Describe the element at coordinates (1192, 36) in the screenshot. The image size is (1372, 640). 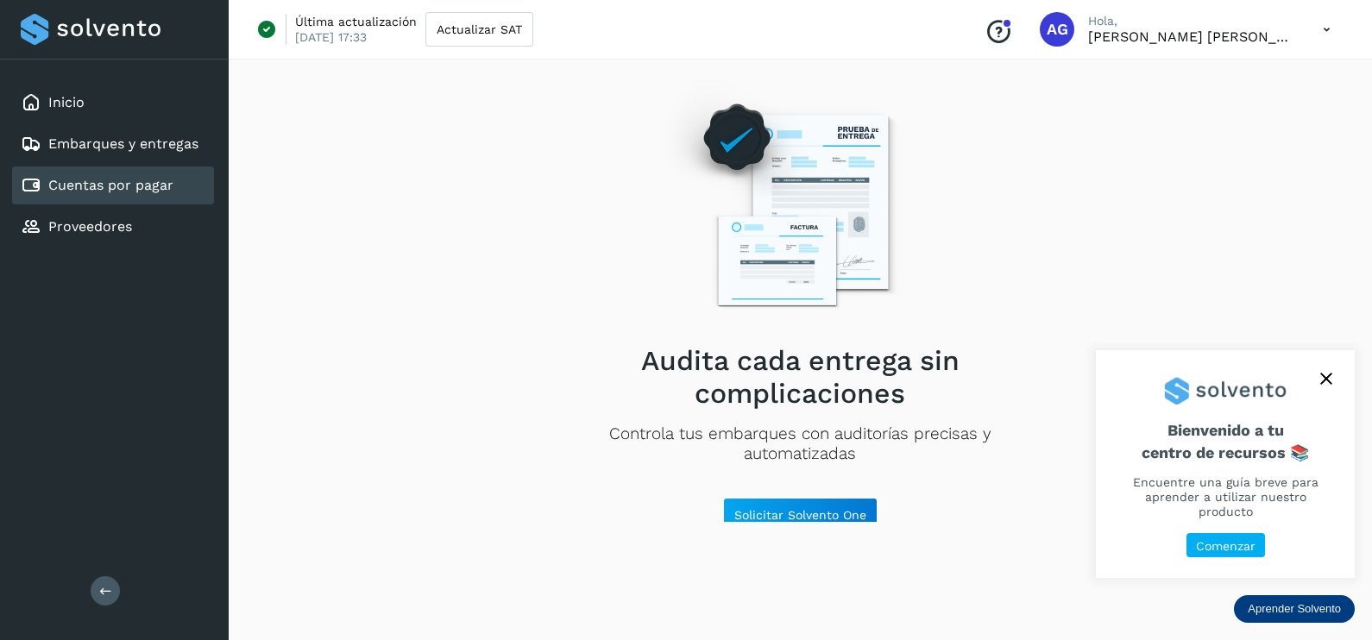
I see `p: Abigail Gonzalez Leon` at that location.